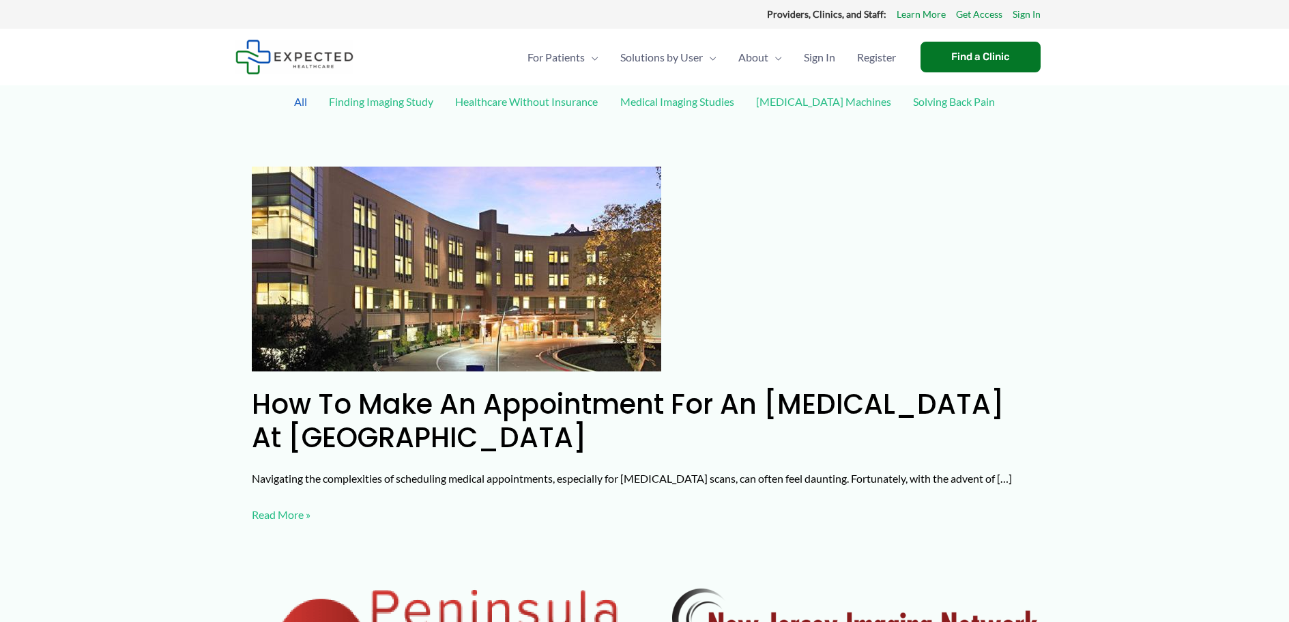 The width and height of the screenshot is (1289, 622). What do you see at coordinates (677, 101) in the screenshot?
I see `a: Medical Imaging Studies` at bounding box center [677, 101].